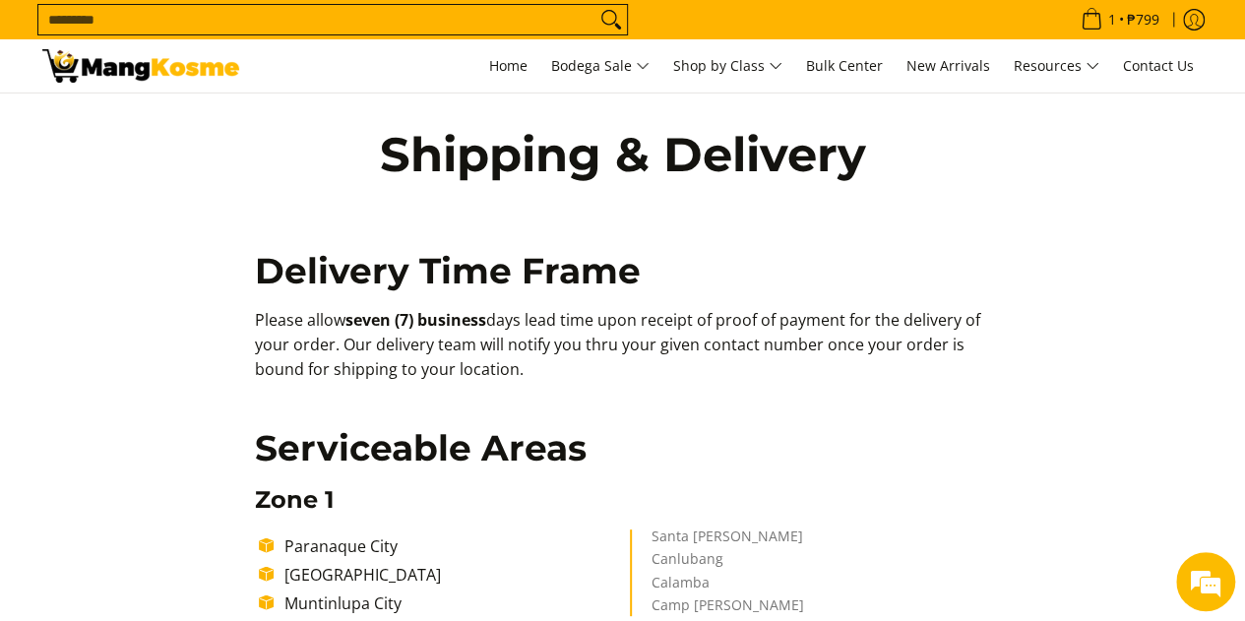 This screenshot has height=621, width=1245. I want to click on span: ₱799, so click(1143, 20).